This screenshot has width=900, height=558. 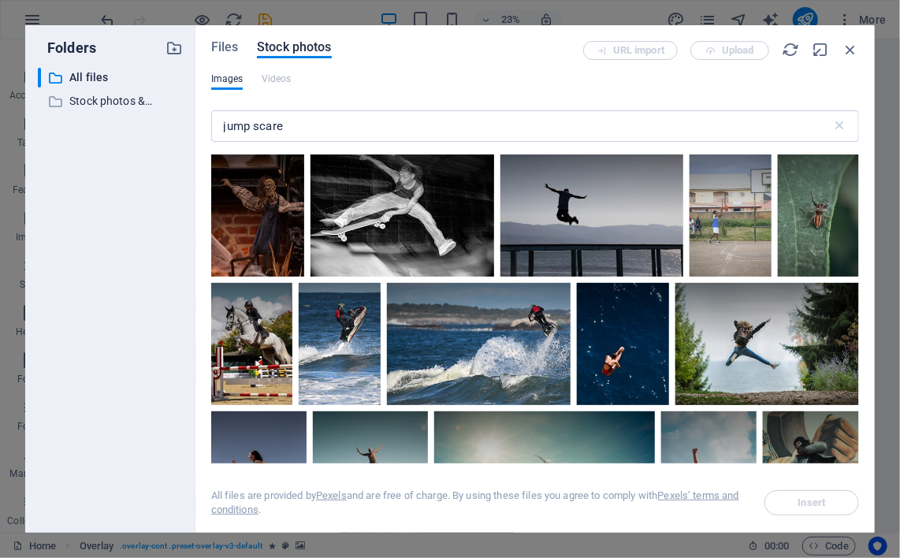 I want to click on i: Close, so click(x=850, y=50).